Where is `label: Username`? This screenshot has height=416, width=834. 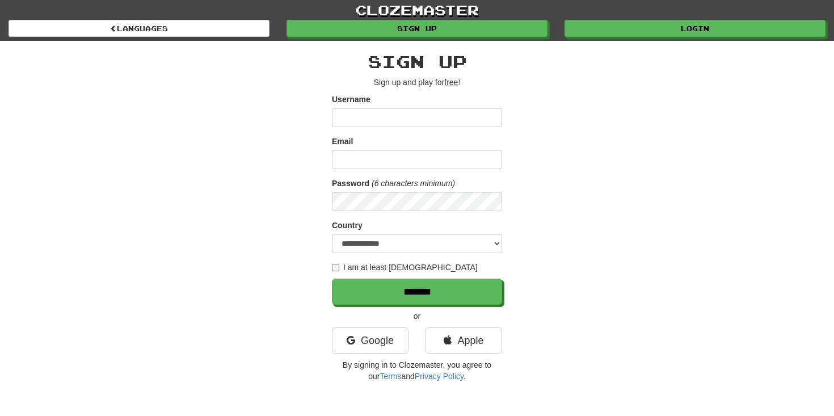 label: Username is located at coordinates (351, 99).